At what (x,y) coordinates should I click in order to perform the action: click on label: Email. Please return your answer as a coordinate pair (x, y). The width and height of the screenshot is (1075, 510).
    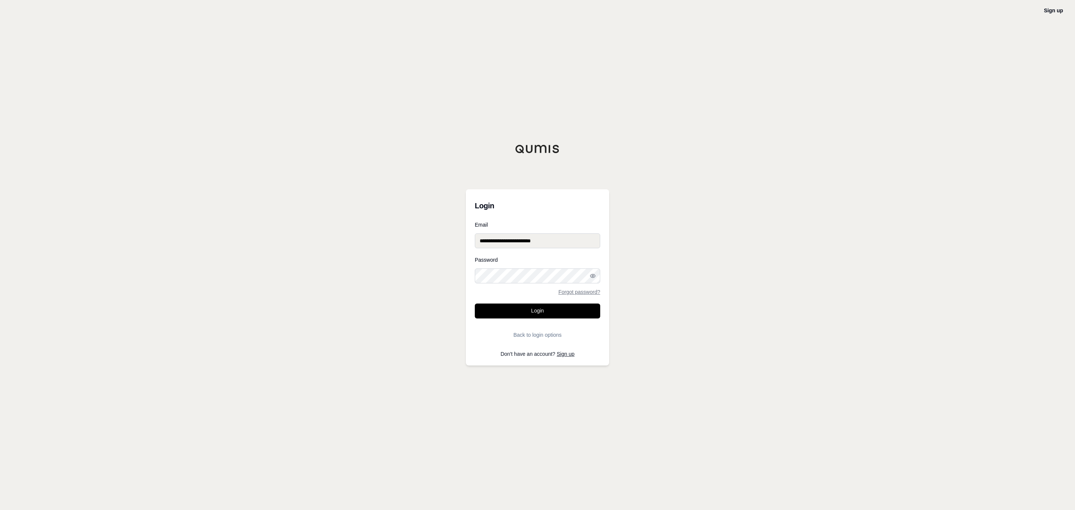
    Looking at the image, I should click on (537, 225).